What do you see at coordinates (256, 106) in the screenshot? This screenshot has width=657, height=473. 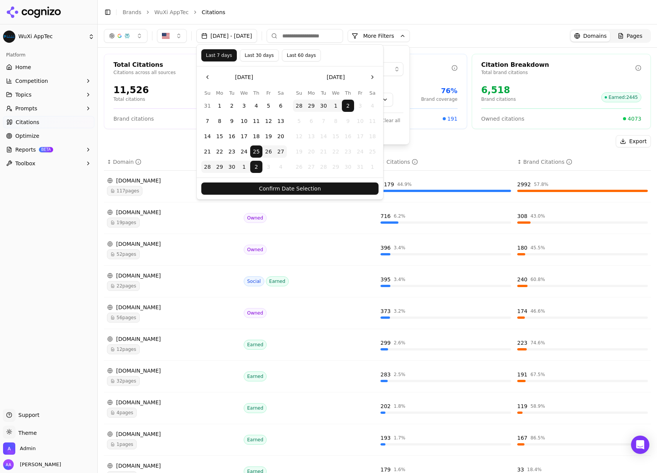 I see `button: Thursday, September 4th, 2025` at bounding box center [256, 106].